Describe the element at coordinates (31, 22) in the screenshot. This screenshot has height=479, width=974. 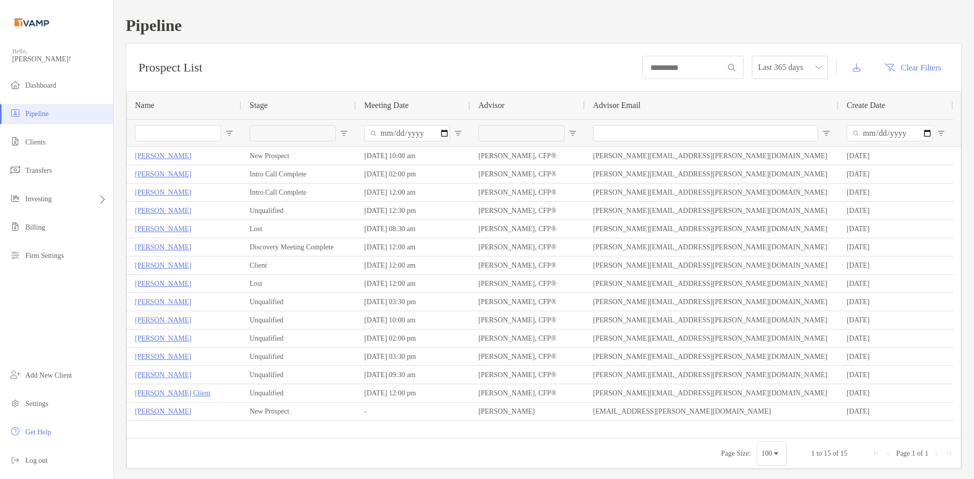
I see `img: Zoe Logo` at that location.